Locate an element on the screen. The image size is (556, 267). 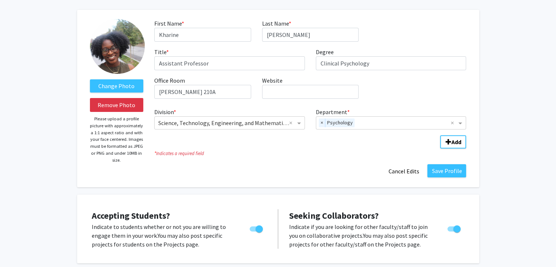
b: Add is located at coordinates (456, 142).